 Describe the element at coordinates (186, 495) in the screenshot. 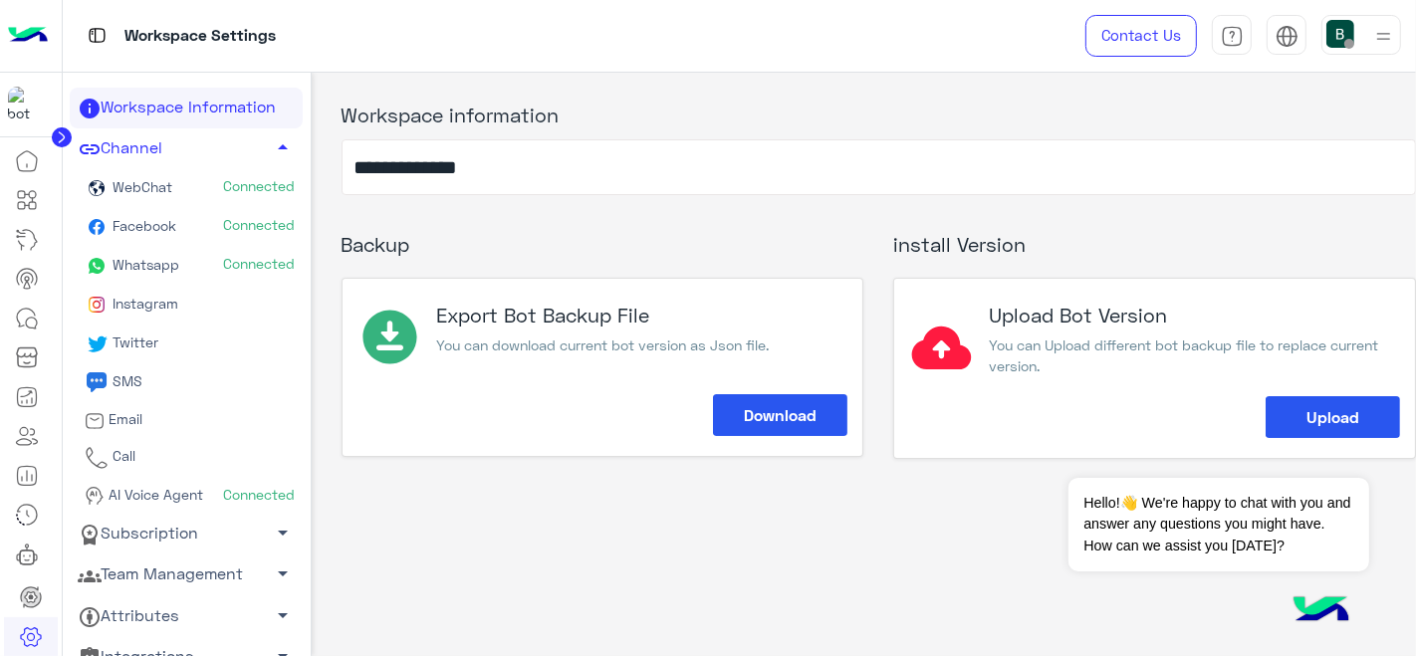

I see `a: AI Voice AgentConnected` at that location.